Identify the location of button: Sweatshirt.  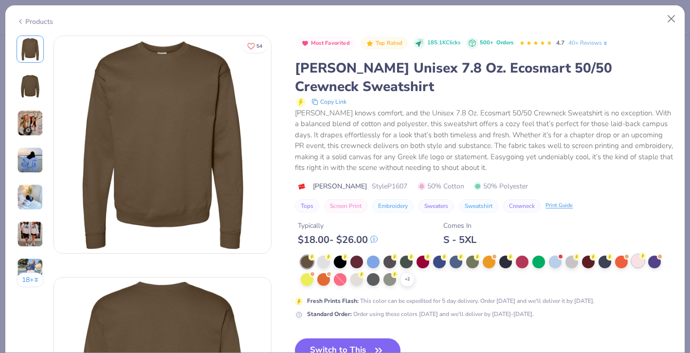
(478, 206).